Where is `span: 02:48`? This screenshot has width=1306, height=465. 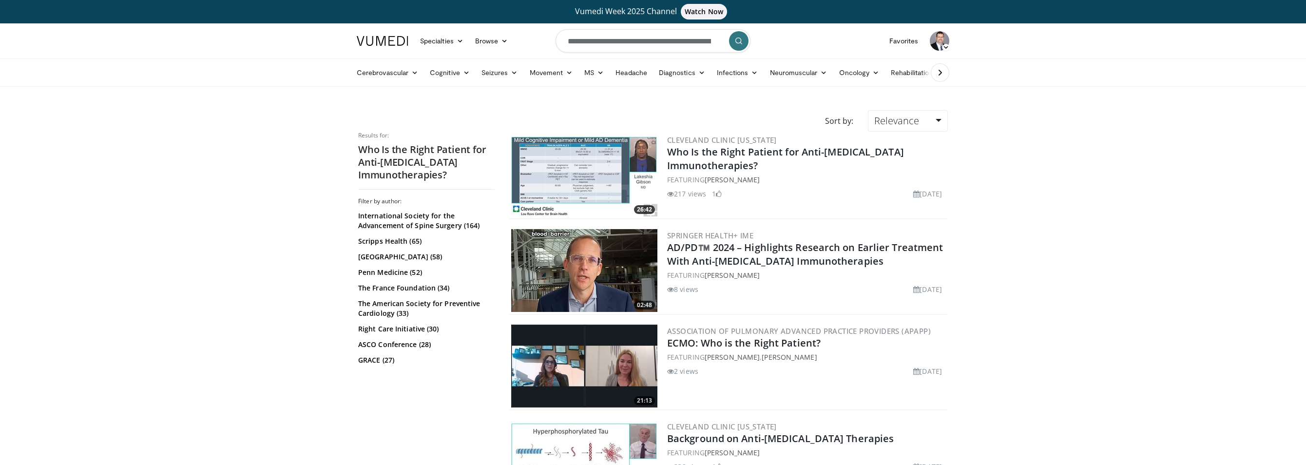
span: 02:48 is located at coordinates (644, 305).